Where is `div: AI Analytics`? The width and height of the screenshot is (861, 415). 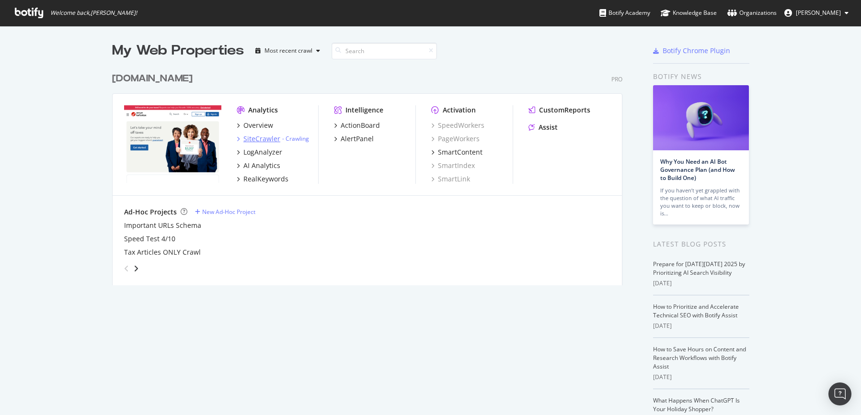 div: AI Analytics is located at coordinates (261, 166).